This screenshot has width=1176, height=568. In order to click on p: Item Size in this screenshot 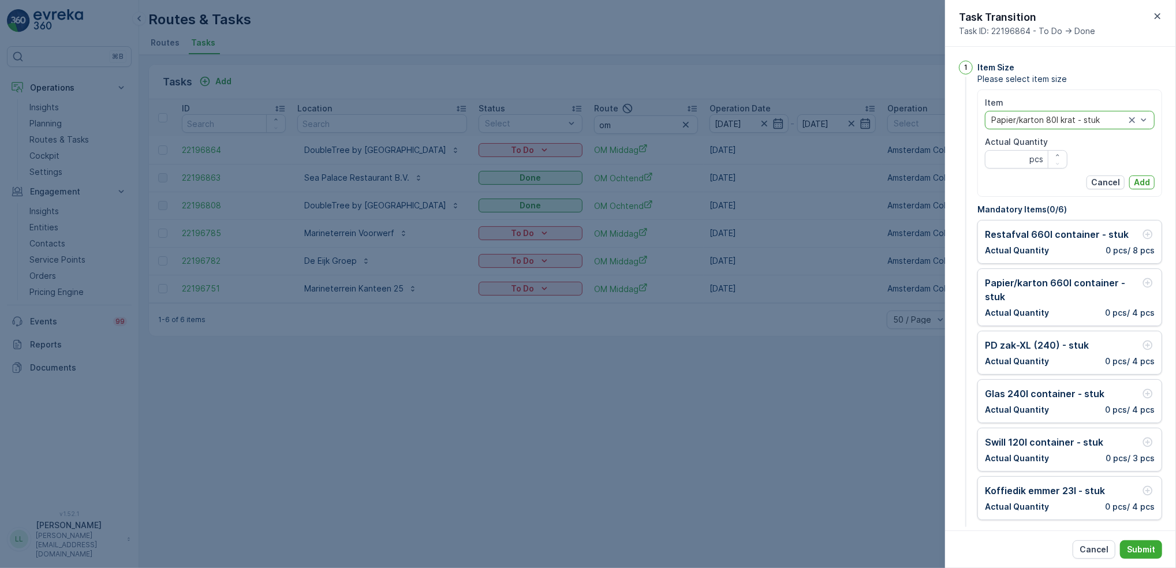, I will do `click(996, 68)`.